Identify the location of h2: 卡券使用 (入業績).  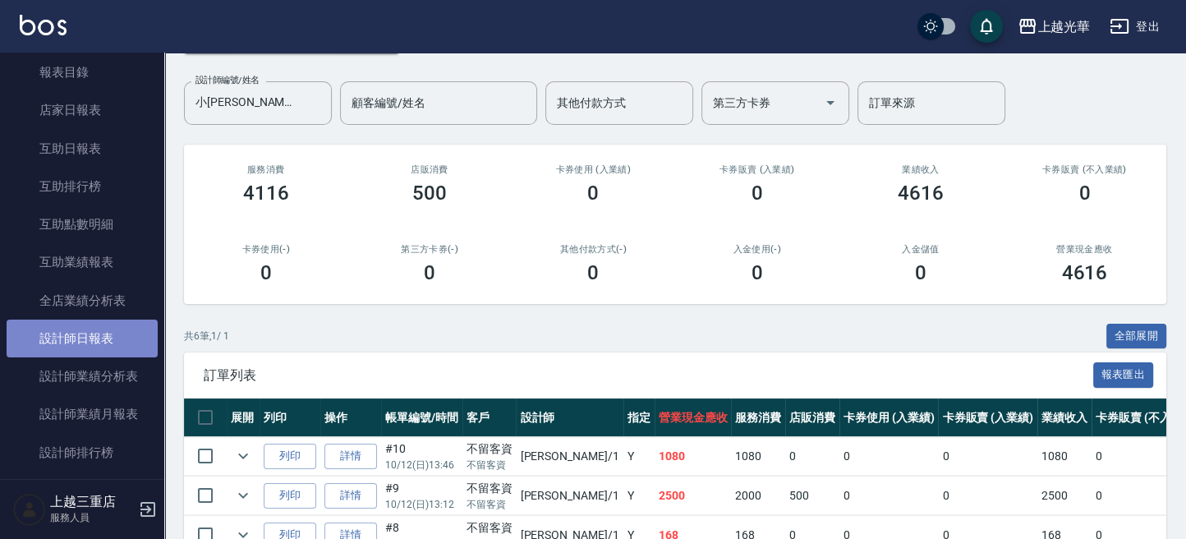
(593, 169).